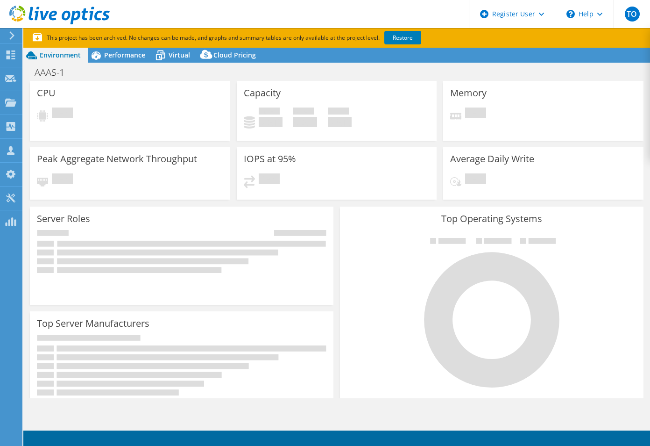 Image resolution: width=650 pixels, height=446 pixels. I want to click on span: Environment, so click(60, 55).